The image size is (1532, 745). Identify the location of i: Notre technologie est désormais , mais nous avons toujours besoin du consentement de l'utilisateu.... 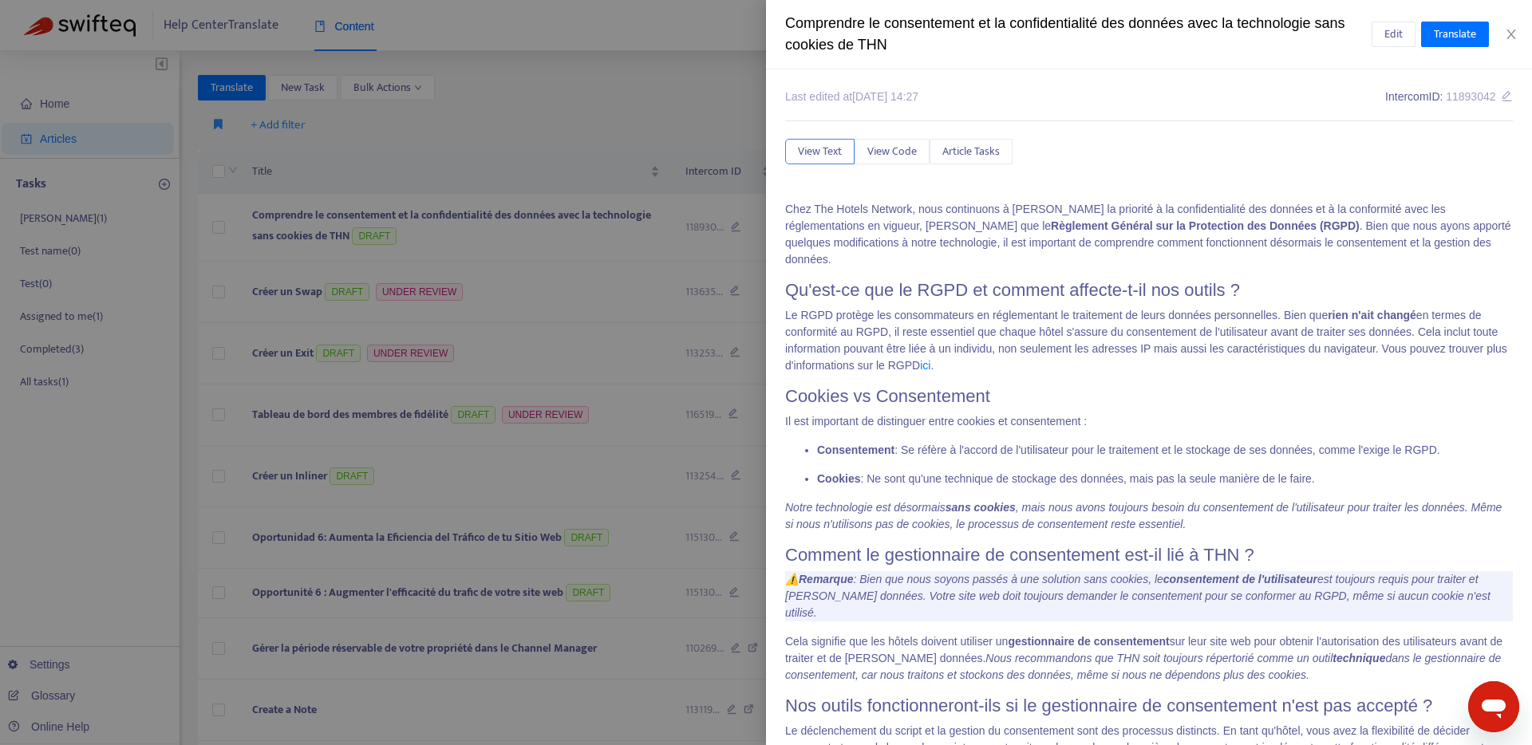
(1144, 516).